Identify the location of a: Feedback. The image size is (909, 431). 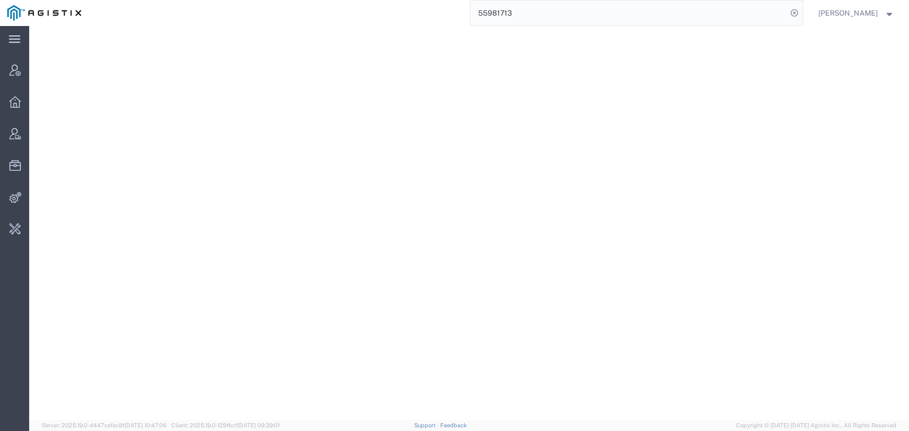
(453, 426).